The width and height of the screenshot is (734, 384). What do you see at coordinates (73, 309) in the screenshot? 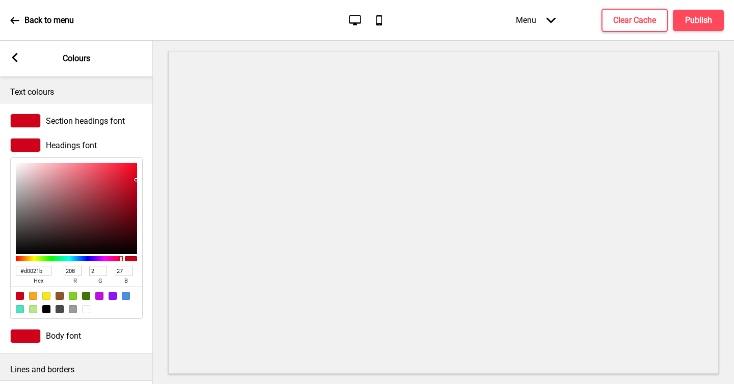
I see `div: #9B9B9B` at bounding box center [73, 309].